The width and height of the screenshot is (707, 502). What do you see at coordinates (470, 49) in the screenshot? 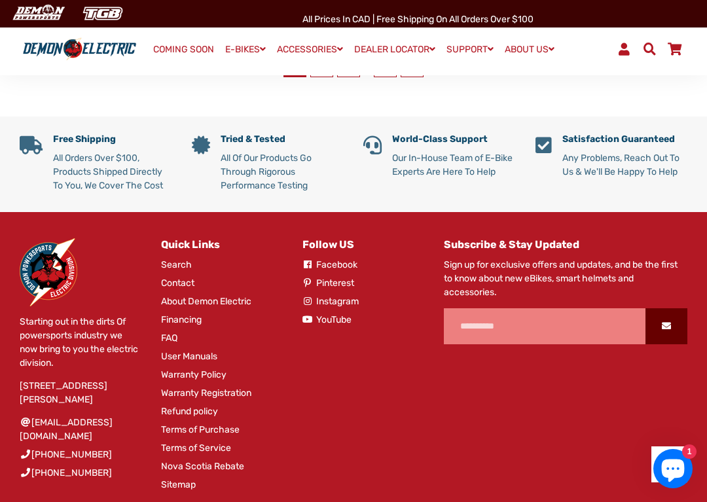
I see `a: SUPPORT` at bounding box center [470, 49].